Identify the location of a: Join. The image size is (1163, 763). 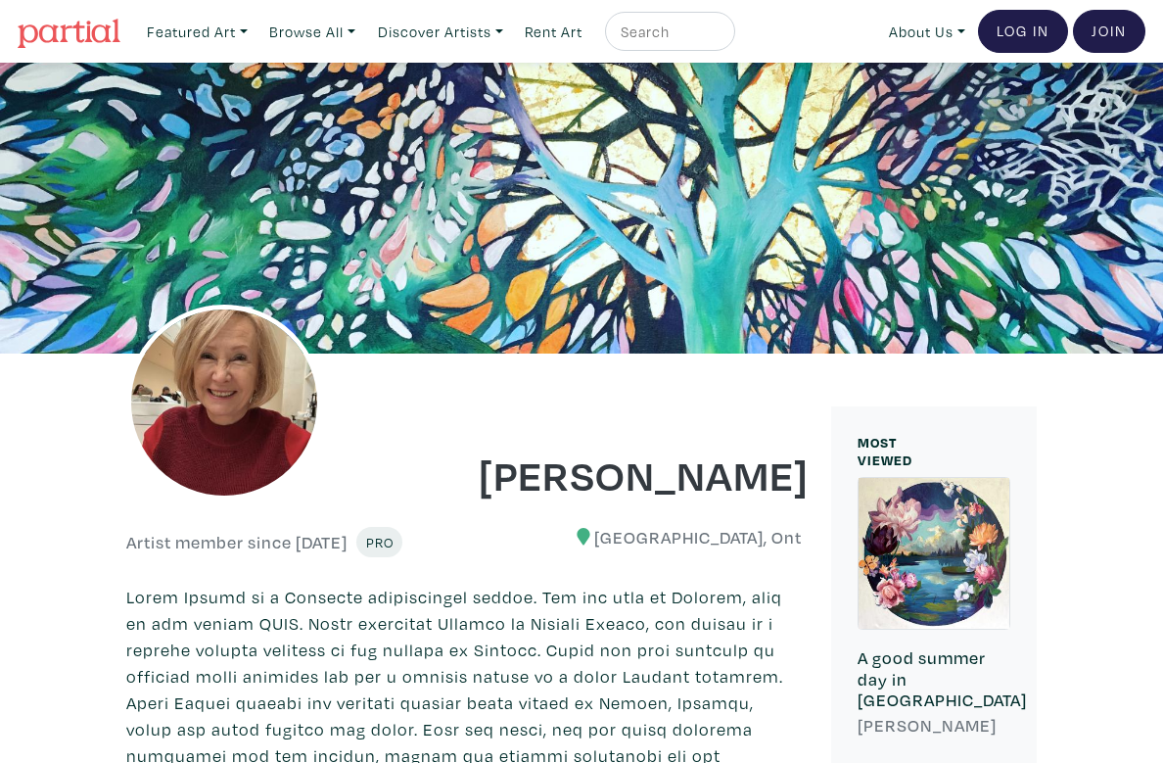
(1110, 31).